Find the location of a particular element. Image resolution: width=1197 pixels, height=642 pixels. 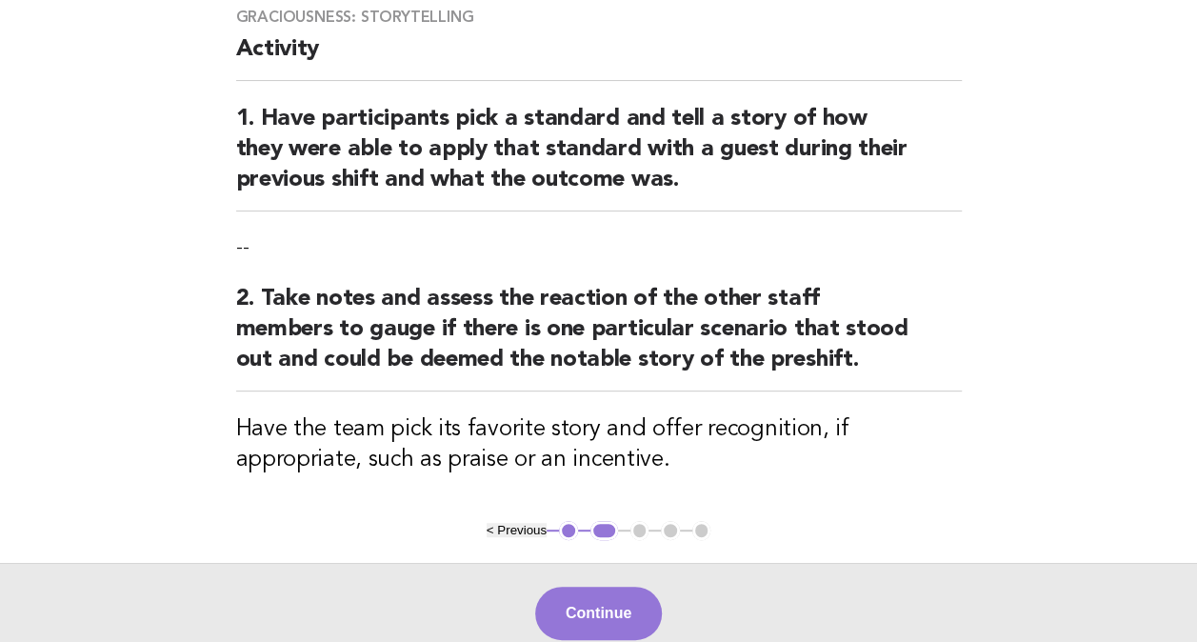

button: < Previous is located at coordinates (516, 529).